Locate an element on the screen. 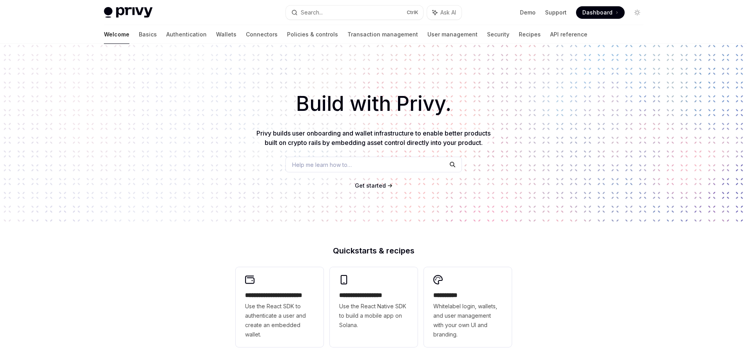 This screenshot has width=747, height=360. a: Basics is located at coordinates (148, 35).